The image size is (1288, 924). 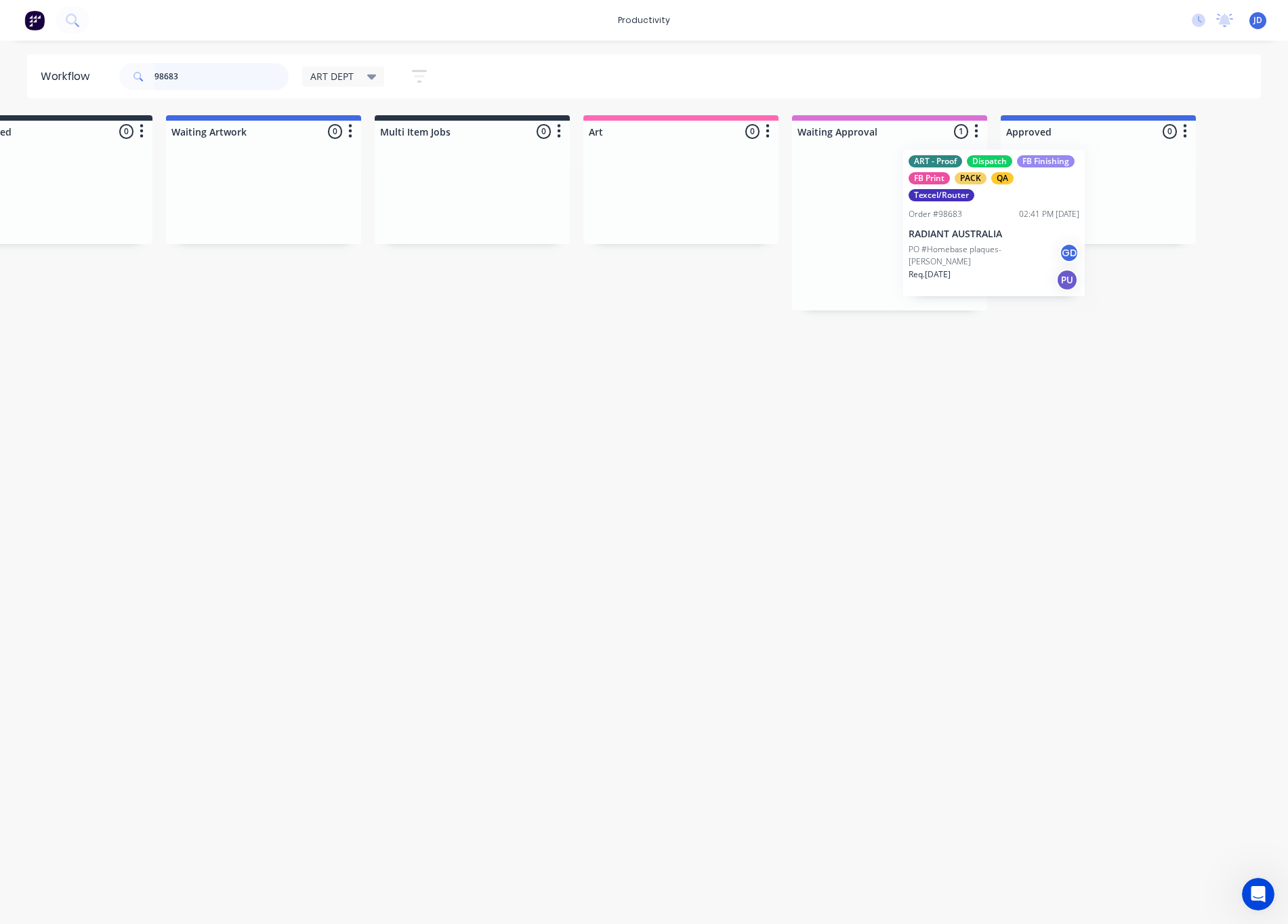 I want to click on span: JD, so click(x=1257, y=20).